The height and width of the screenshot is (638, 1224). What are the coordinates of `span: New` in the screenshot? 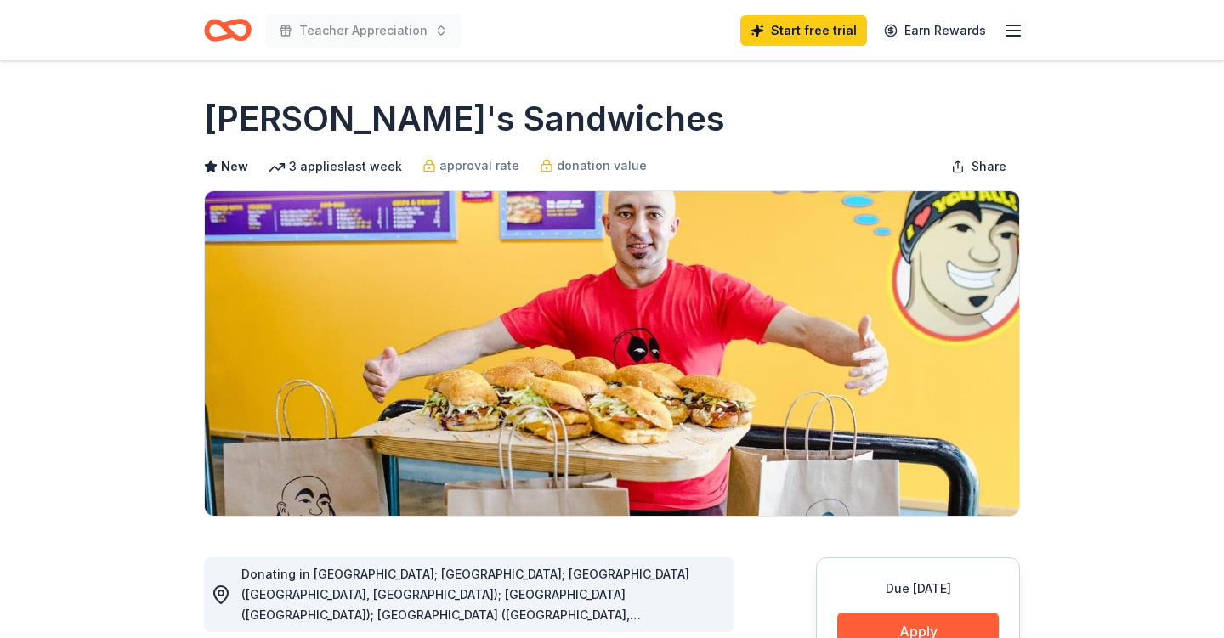 It's located at (235, 167).